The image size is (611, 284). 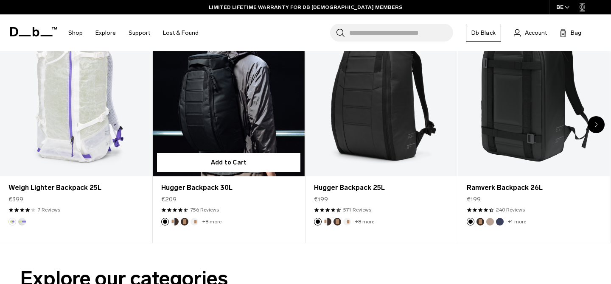 What do you see at coordinates (16, 199) in the screenshot?
I see `span: €399` at bounding box center [16, 199].